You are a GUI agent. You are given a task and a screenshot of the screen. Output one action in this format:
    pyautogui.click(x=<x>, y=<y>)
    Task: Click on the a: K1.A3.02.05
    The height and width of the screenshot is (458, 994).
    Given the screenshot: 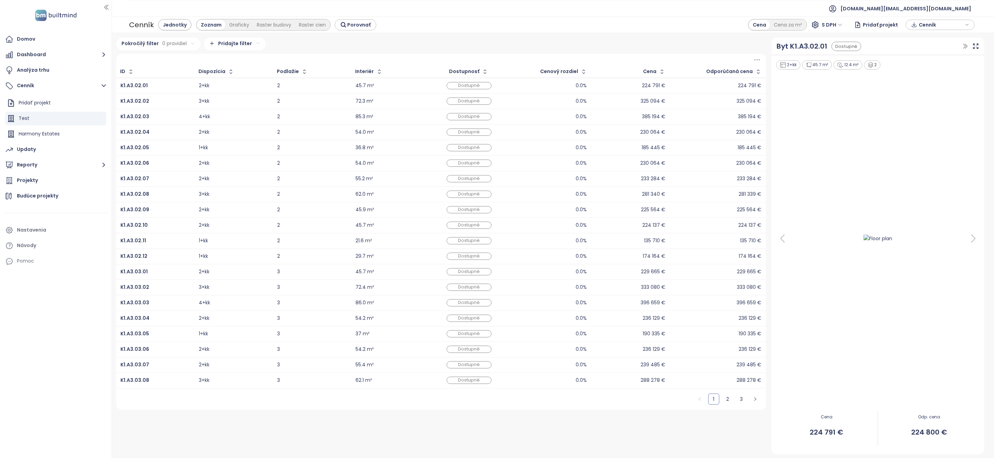 What is the action you would take?
    pyautogui.click(x=135, y=148)
    